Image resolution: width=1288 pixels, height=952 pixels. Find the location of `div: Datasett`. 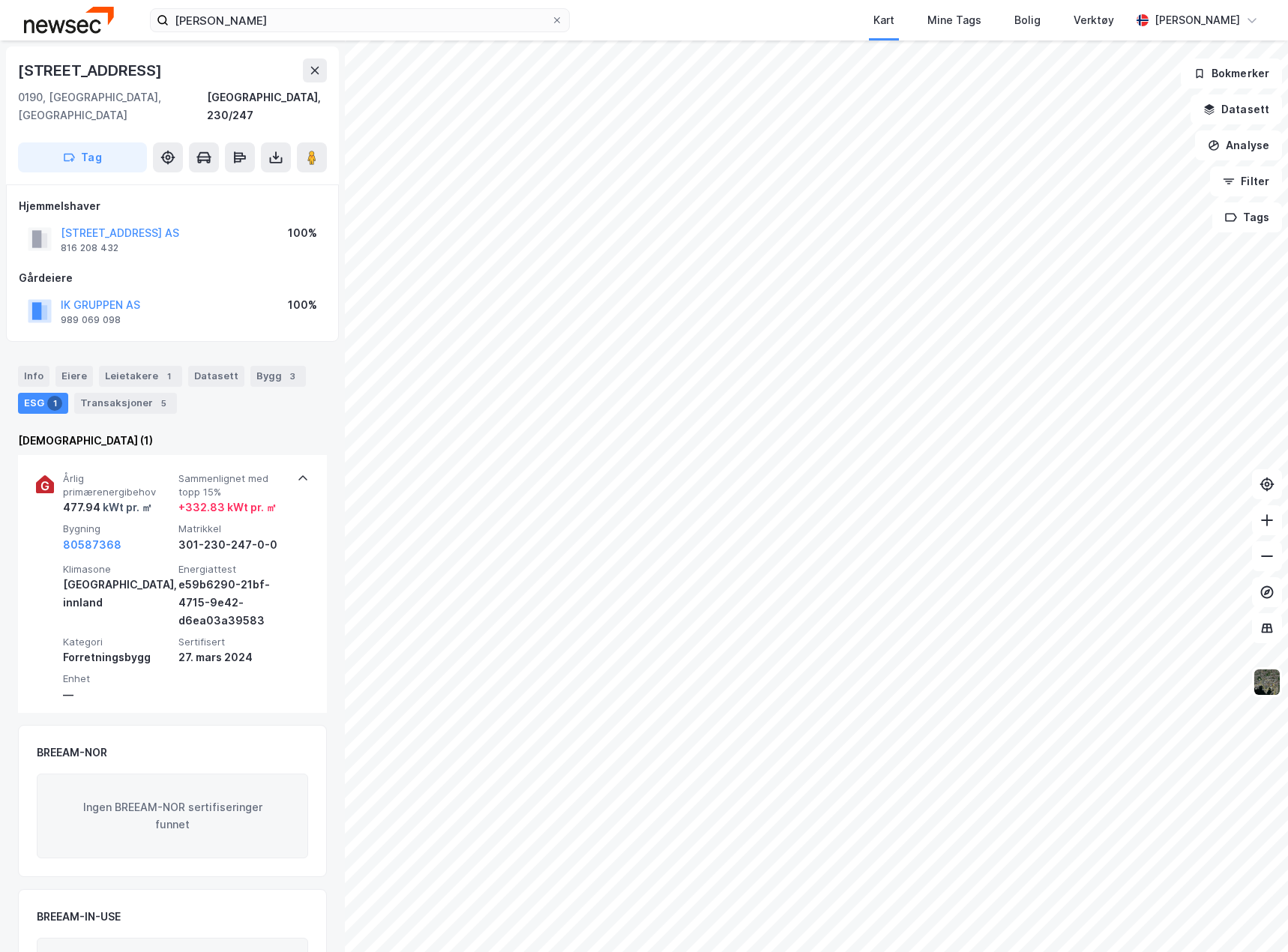

div: Datasett is located at coordinates (216, 376).